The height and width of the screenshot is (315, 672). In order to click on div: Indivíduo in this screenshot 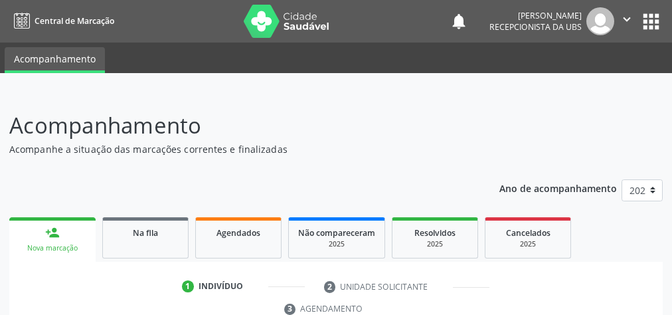, I will do `click(220, 286)`.